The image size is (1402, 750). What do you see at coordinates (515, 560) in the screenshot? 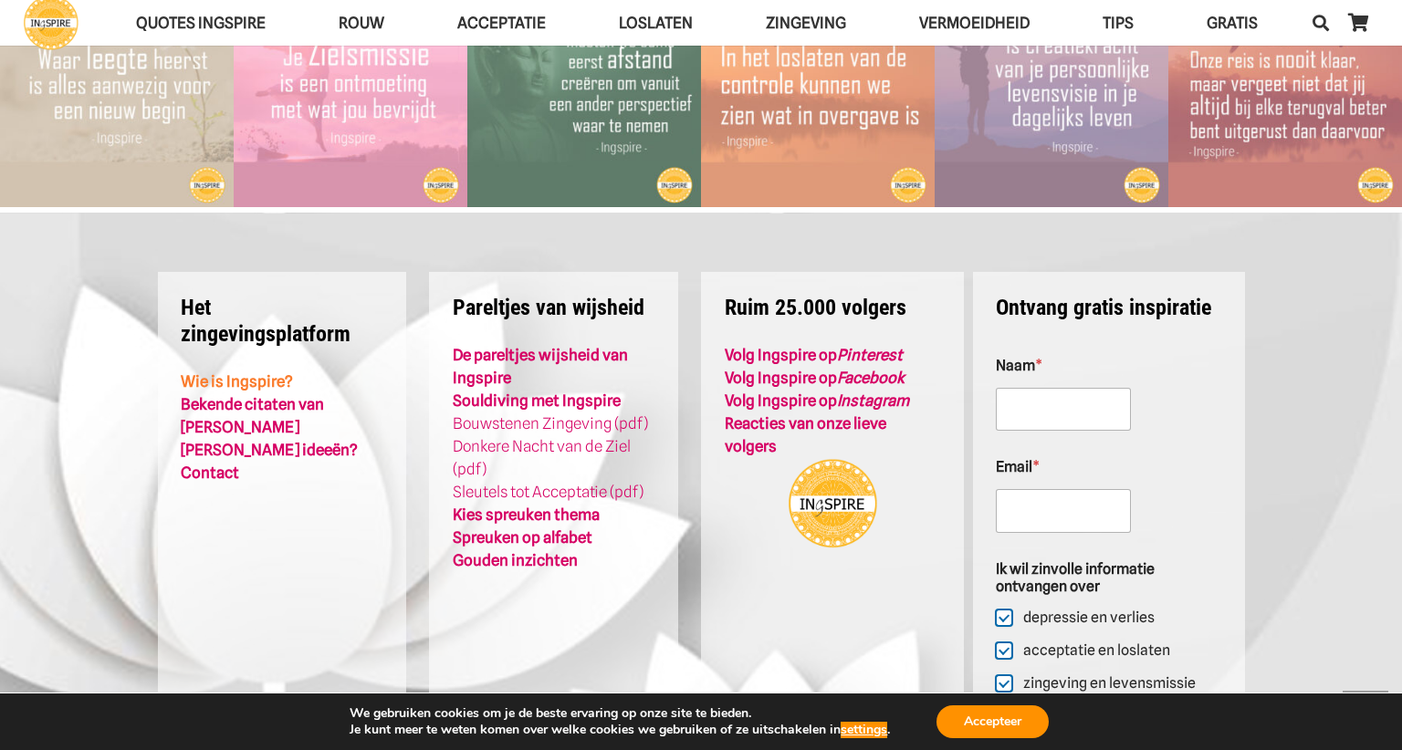
I see `a: Gouden inzichten` at bounding box center [515, 560].